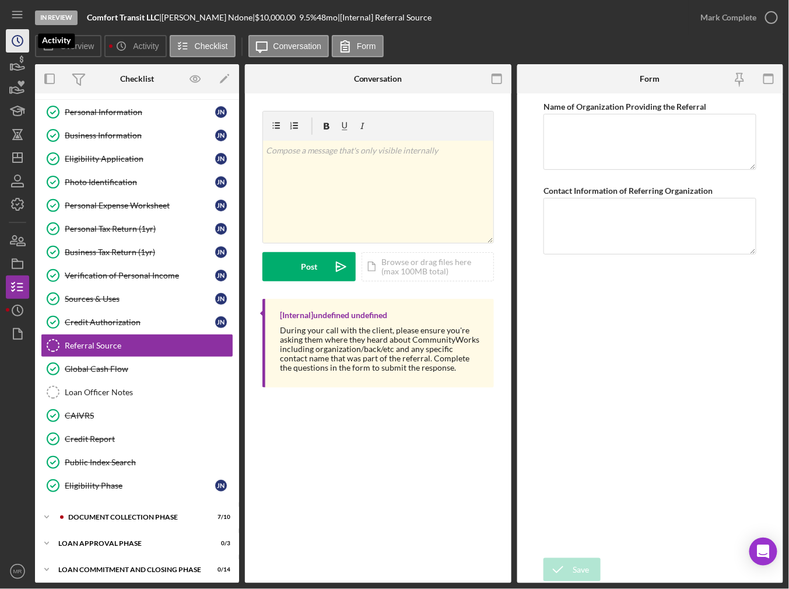 The image size is (789, 589). I want to click on button: Form, so click(358, 46).